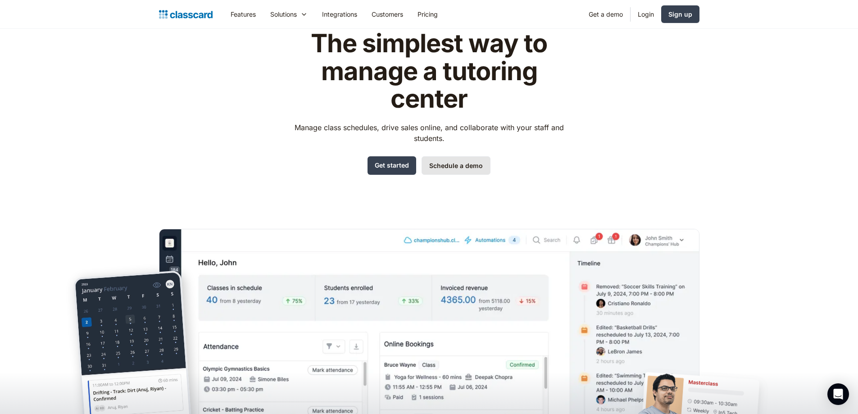 This screenshot has height=414, width=858. I want to click on a: Login, so click(646, 14).